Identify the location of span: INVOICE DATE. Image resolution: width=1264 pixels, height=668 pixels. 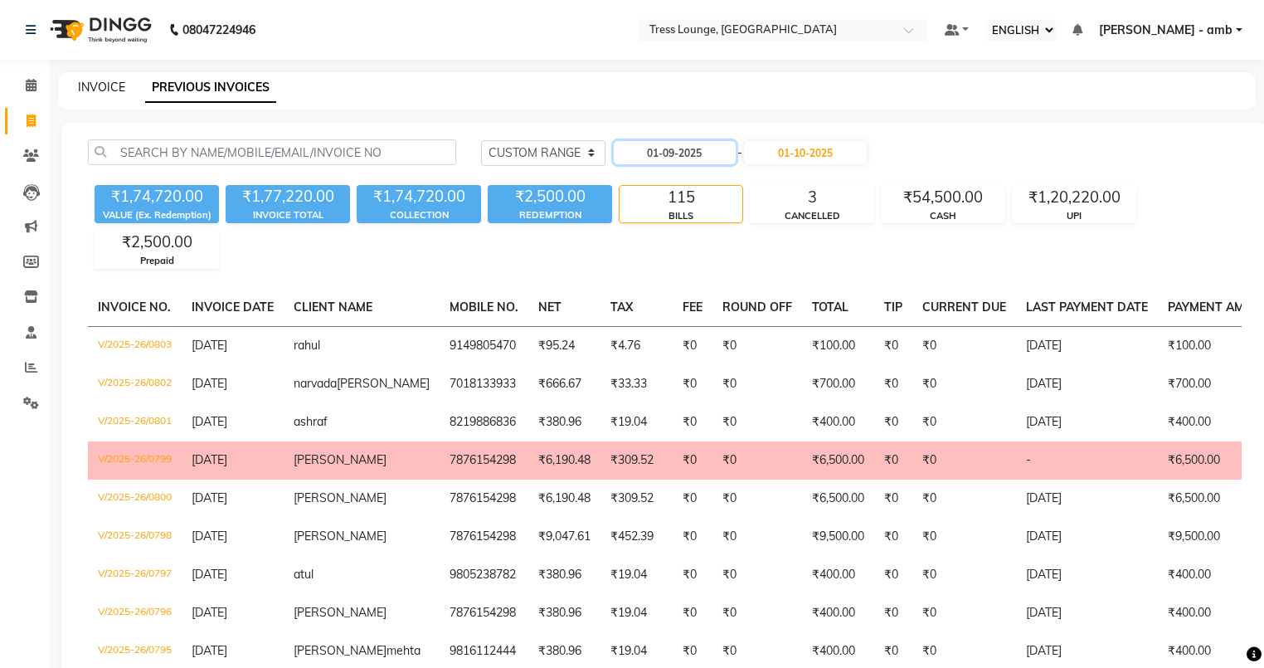
(232, 307).